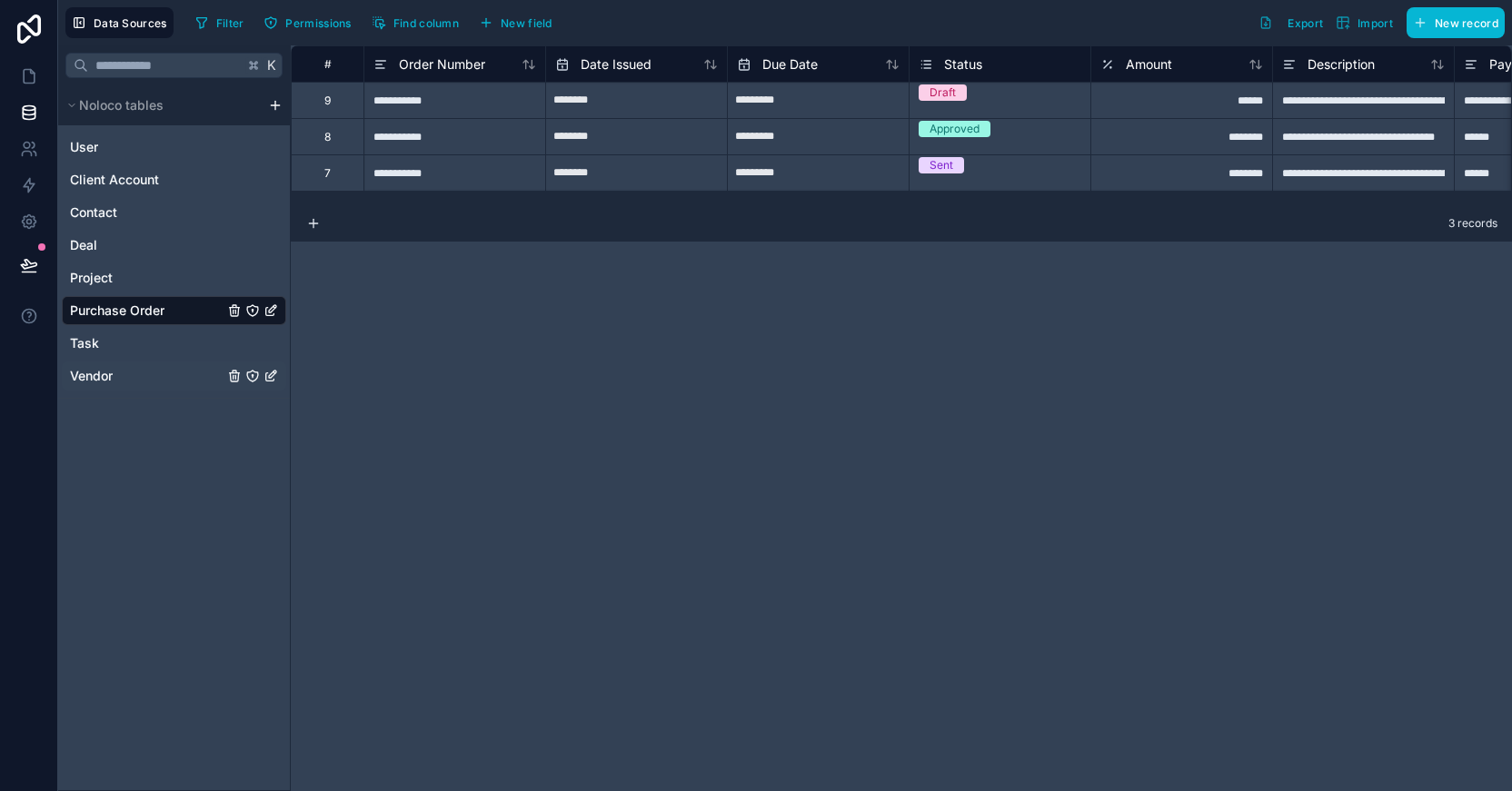 The image size is (1512, 791). Describe the element at coordinates (616, 64) in the screenshot. I see `span: Date Issued` at that location.